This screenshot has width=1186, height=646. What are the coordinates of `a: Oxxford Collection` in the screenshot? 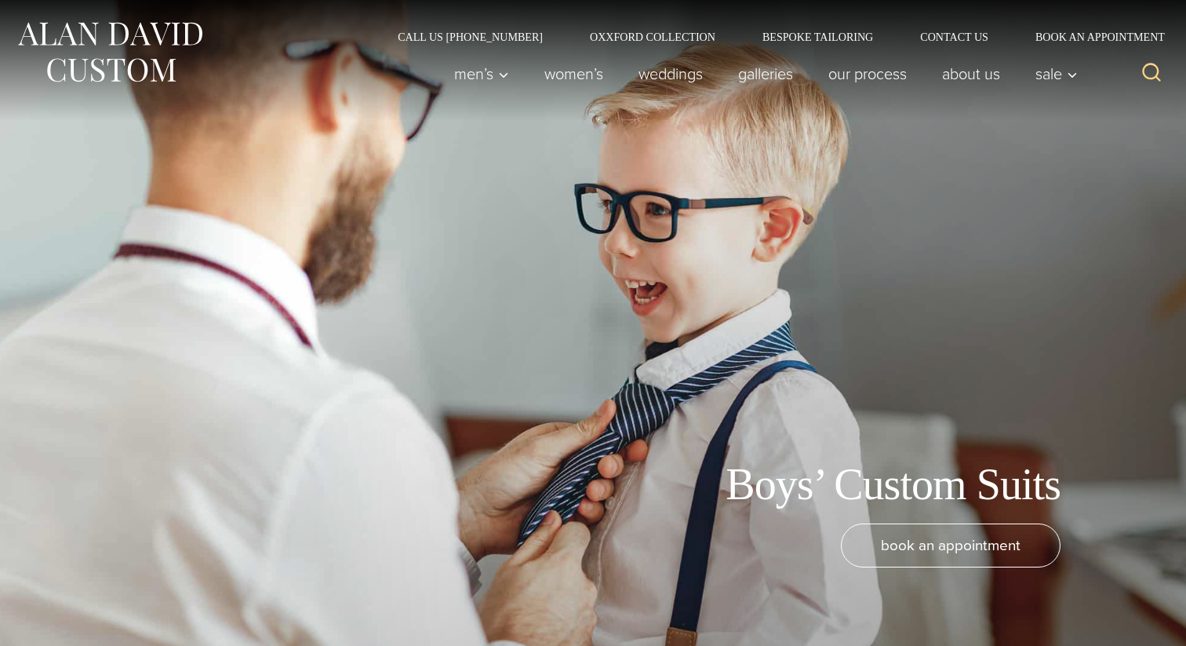 It's located at (653, 37).